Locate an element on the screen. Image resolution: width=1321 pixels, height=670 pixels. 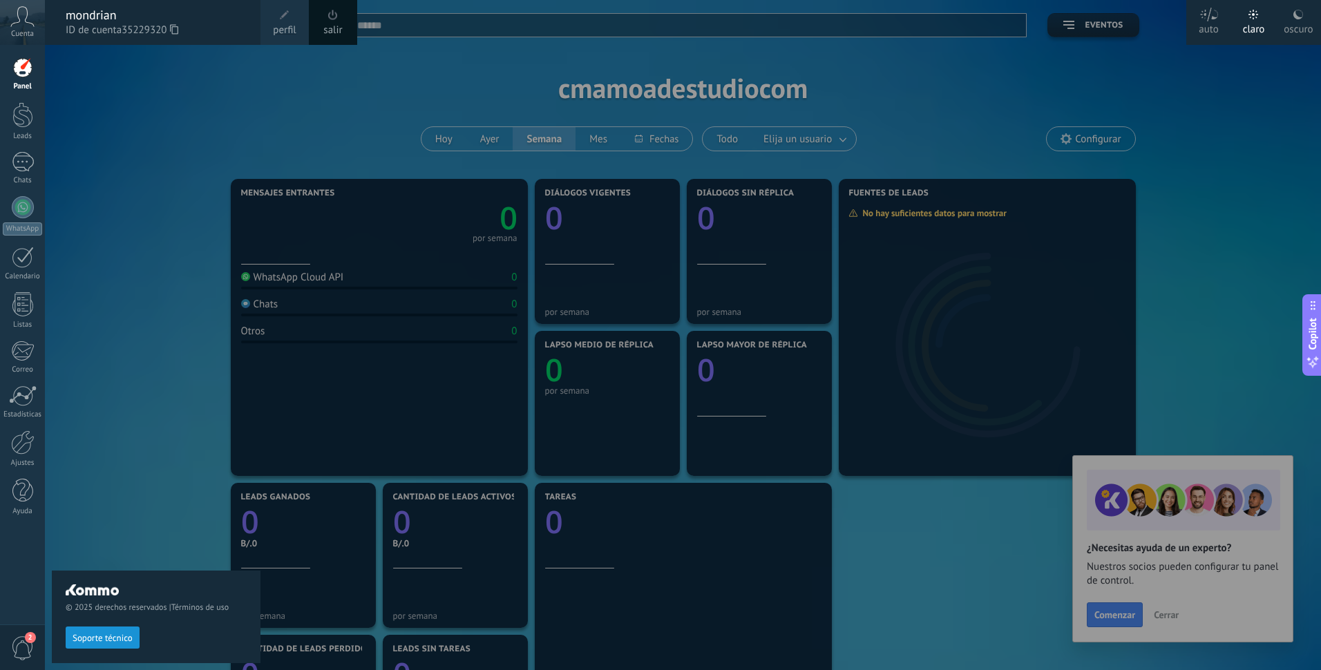
div: Listas is located at coordinates (23, 325).